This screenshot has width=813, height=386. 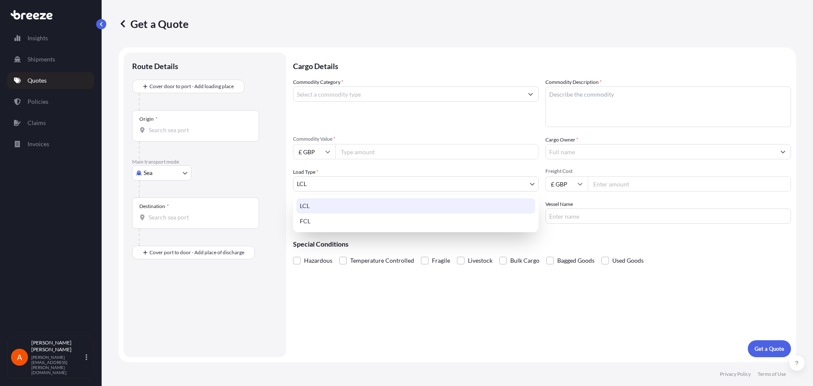 I want to click on input: Enter amount, so click(x=690, y=184).